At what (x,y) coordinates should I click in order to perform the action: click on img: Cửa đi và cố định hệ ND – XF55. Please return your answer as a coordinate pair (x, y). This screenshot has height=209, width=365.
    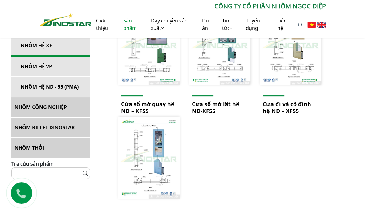
    Looking at the image, I should click on (290, 44).